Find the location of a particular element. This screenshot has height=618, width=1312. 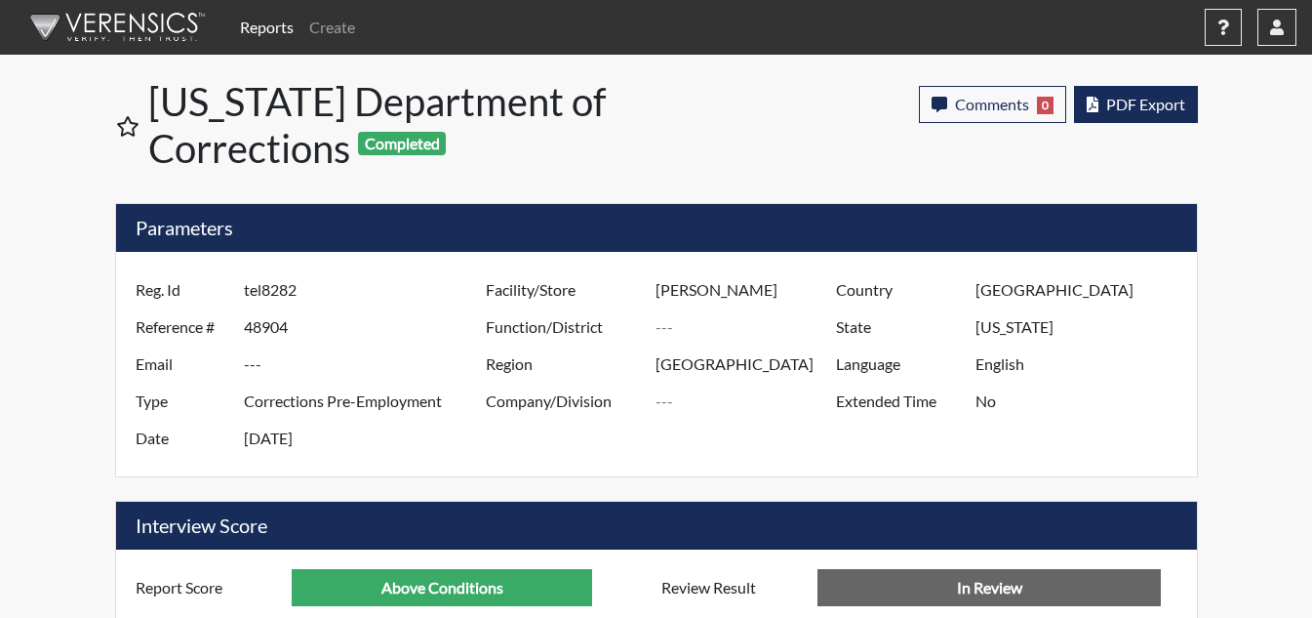

label: Language is located at coordinates (899, 364).